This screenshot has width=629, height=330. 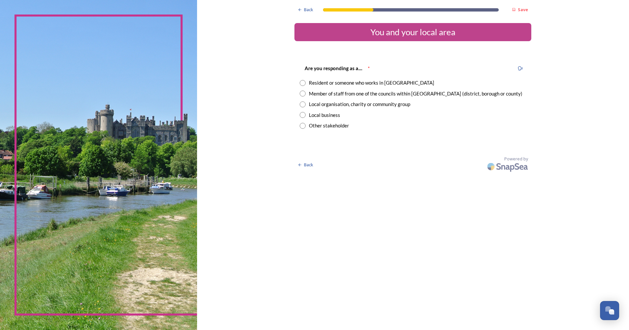 What do you see at coordinates (413, 32) in the screenshot?
I see `div: You and your local area` at bounding box center [413, 32].